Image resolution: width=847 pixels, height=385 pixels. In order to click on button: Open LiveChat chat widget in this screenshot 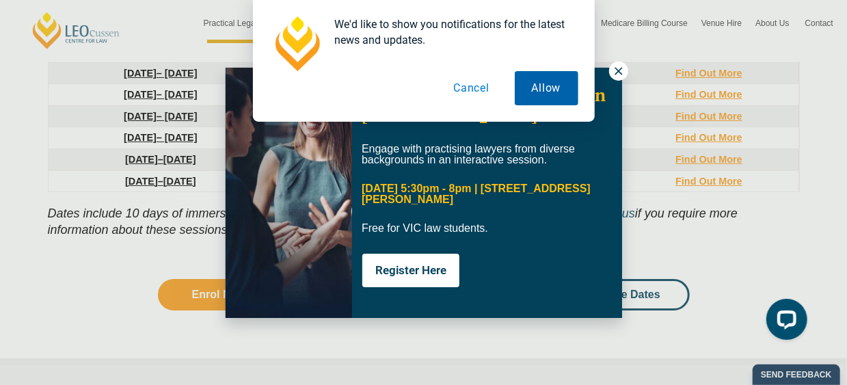, I will do `click(31, 26)`.